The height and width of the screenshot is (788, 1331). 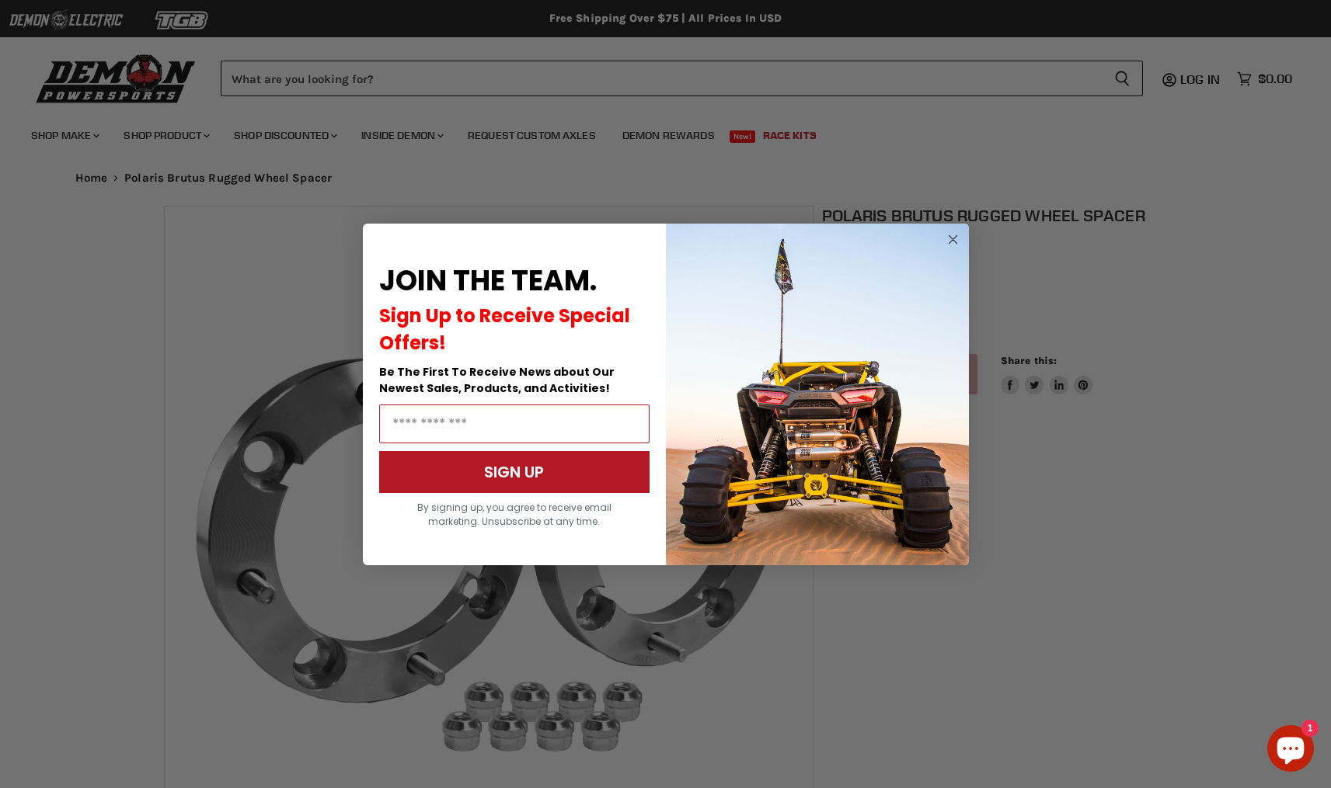 What do you see at coordinates (514, 472) in the screenshot?
I see `button: SIGN UP` at bounding box center [514, 472].